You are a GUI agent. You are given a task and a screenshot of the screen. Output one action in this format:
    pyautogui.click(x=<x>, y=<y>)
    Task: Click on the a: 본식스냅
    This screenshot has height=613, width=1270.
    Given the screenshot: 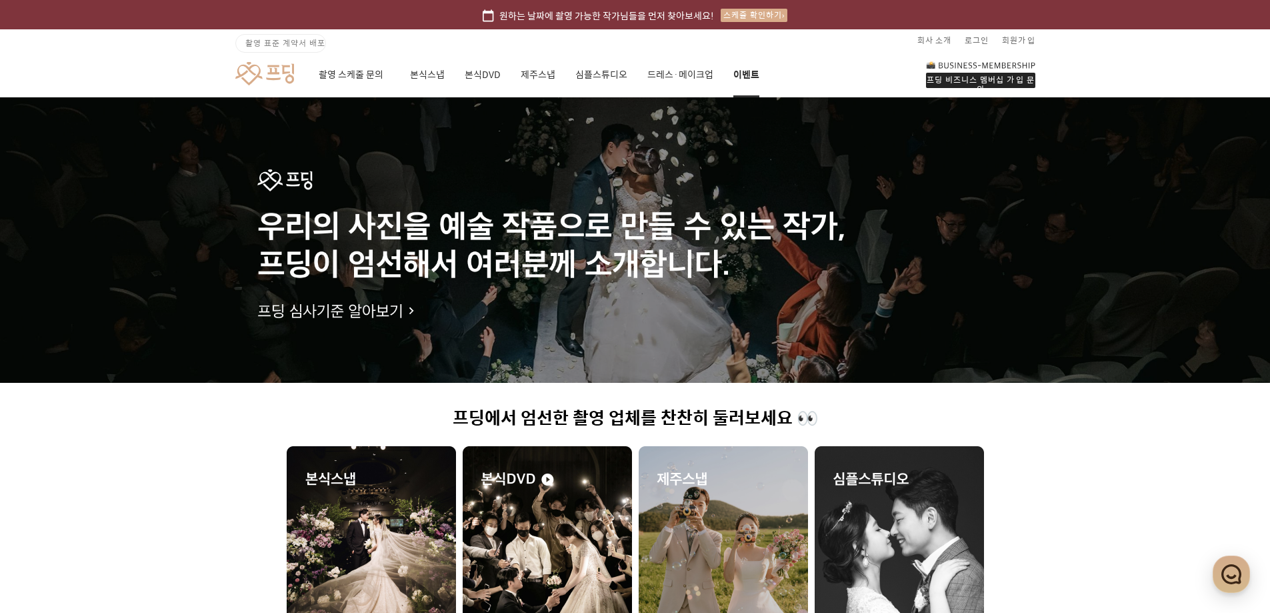 What is the action you would take?
    pyautogui.click(x=428, y=75)
    